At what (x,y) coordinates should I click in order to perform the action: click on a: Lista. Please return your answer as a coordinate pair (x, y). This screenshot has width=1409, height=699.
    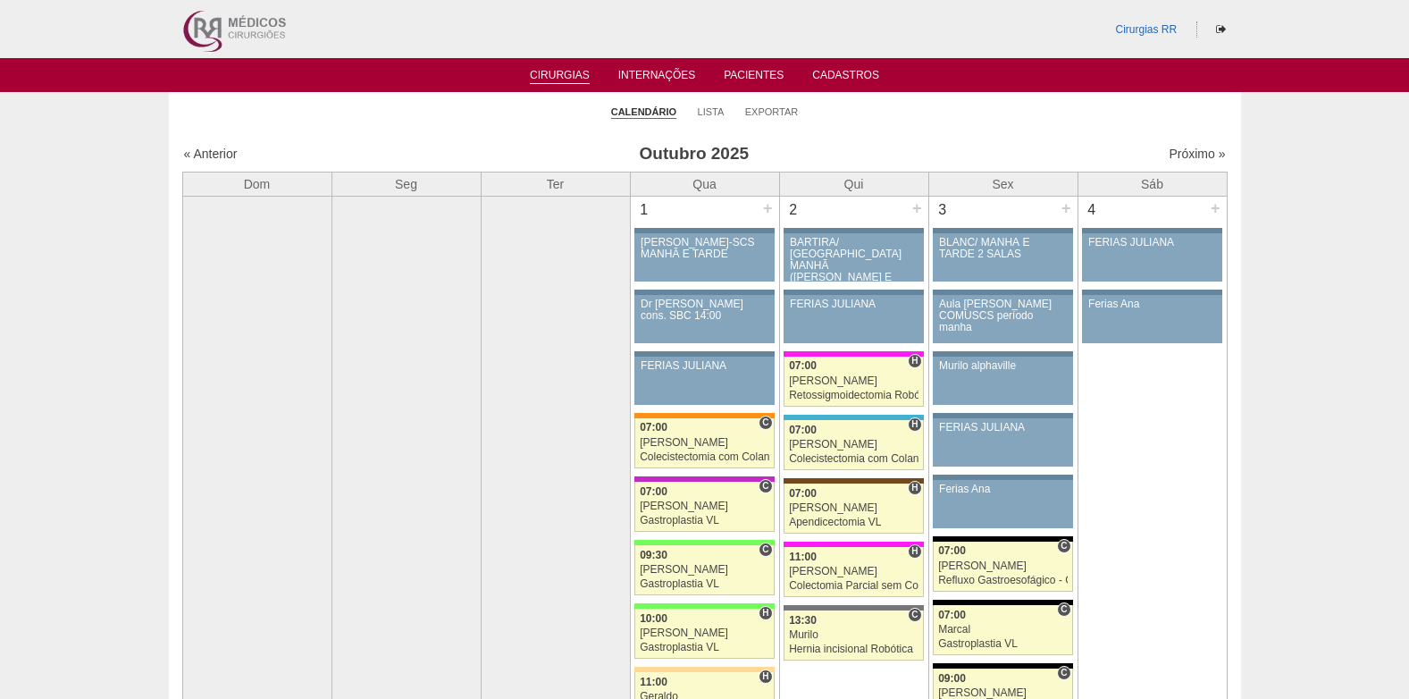
    Looking at the image, I should click on (711, 112).